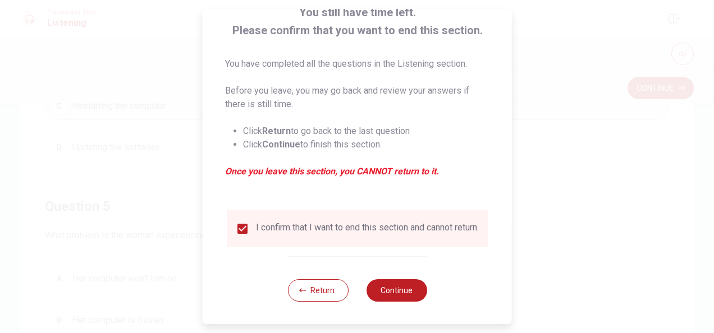 The height and width of the screenshot is (333, 714). What do you see at coordinates (366, 145) in the screenshot?
I see `li: Click to finish this section.` at bounding box center [366, 145].